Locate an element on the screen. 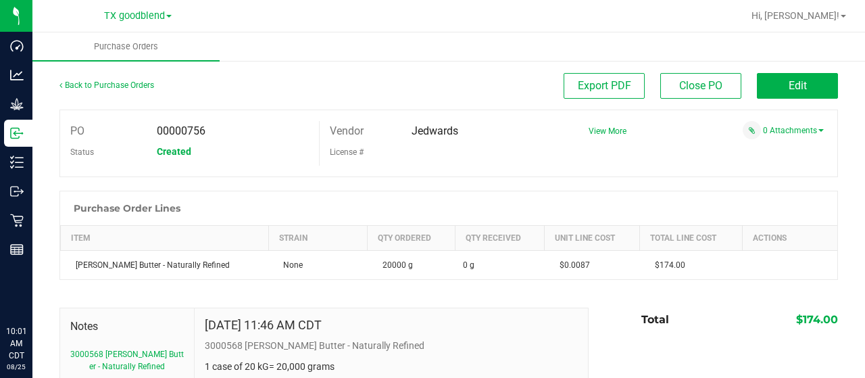 Image resolution: width=865 pixels, height=378 pixels. label: PO is located at coordinates (77, 131).